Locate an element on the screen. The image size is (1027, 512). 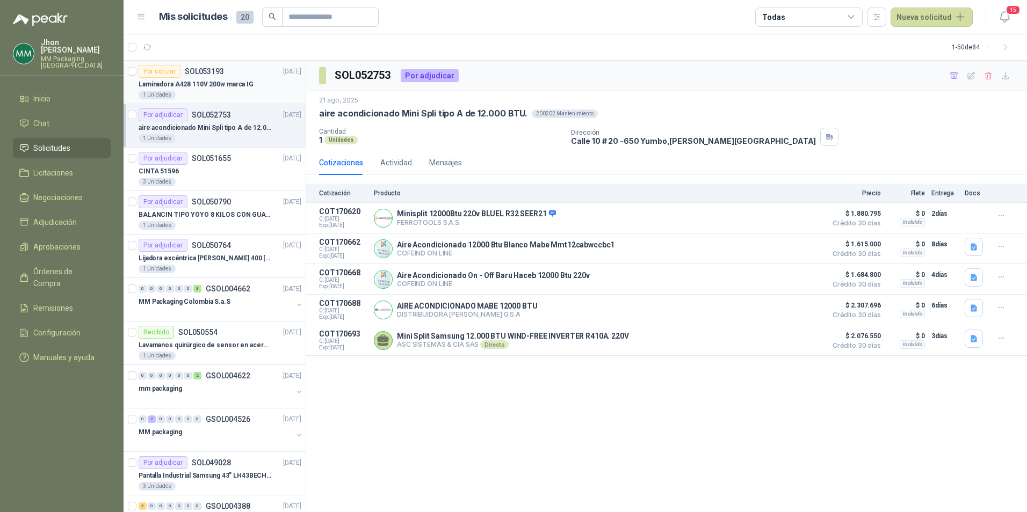
span: Solicitudes is located at coordinates (52, 148).